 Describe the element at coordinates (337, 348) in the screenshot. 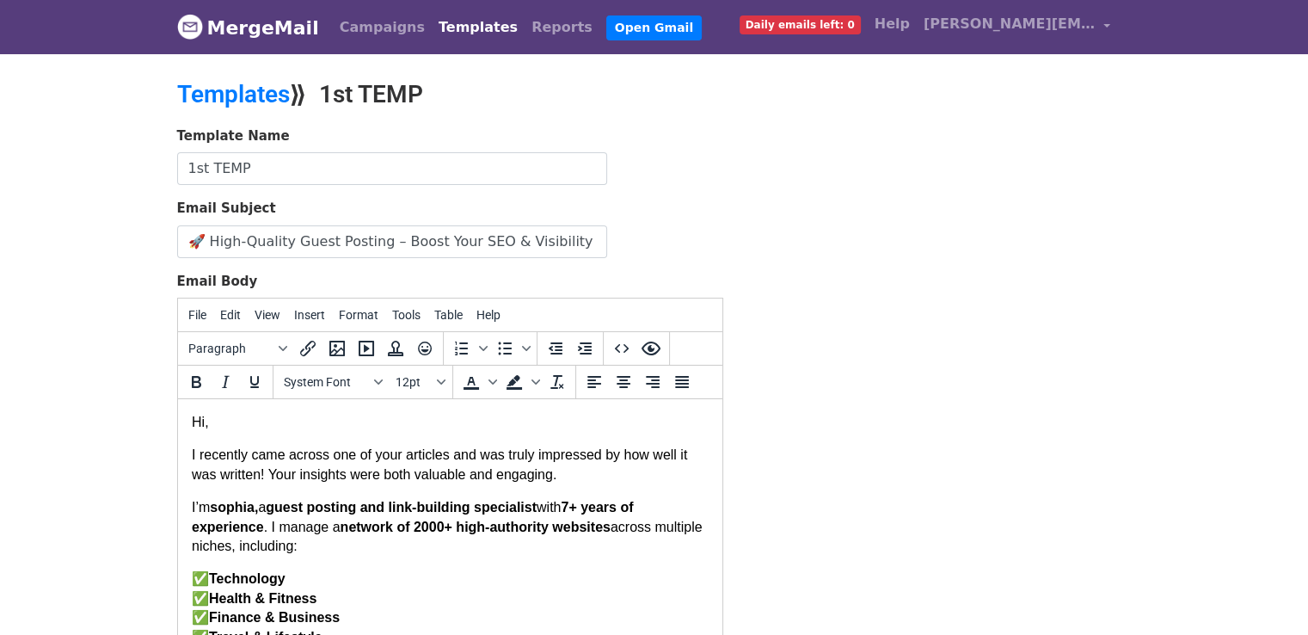

I see `button: Insert/edit image` at that location.